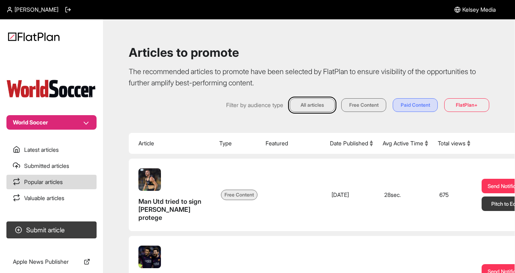  Describe the element at coordinates (237, 143) in the screenshot. I see `th: Type` at that location.